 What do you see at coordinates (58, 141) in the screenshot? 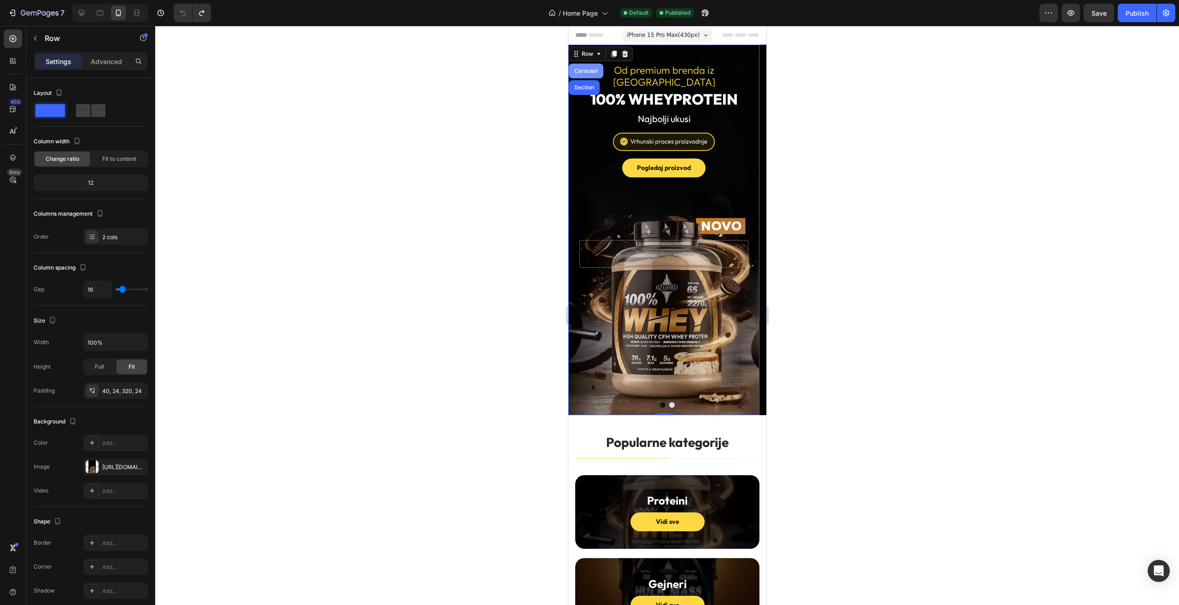
I see `div: Column width` at bounding box center [58, 141].